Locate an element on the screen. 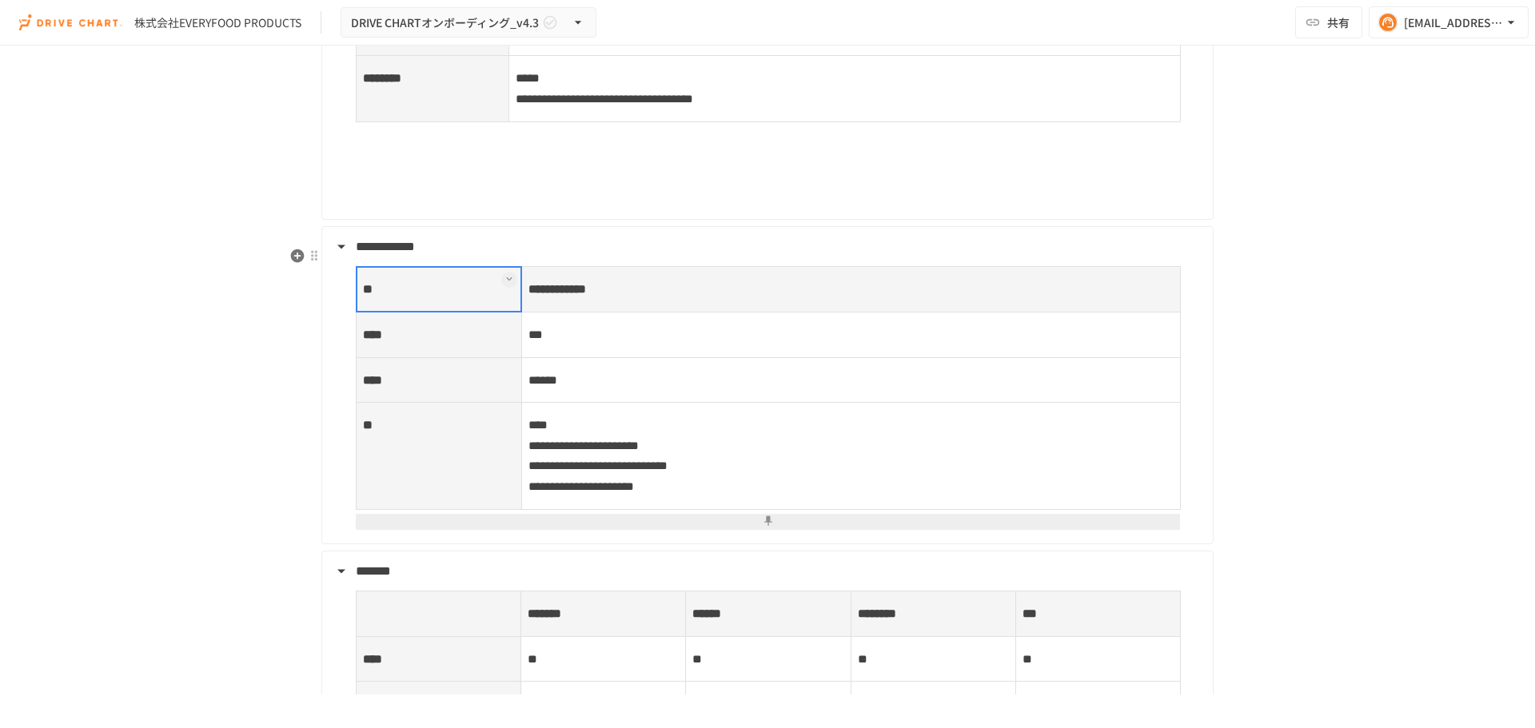 The width and height of the screenshot is (1535, 728). span: DRIVE CHARTオンボーディング_v4.3 is located at coordinates (445, 22).